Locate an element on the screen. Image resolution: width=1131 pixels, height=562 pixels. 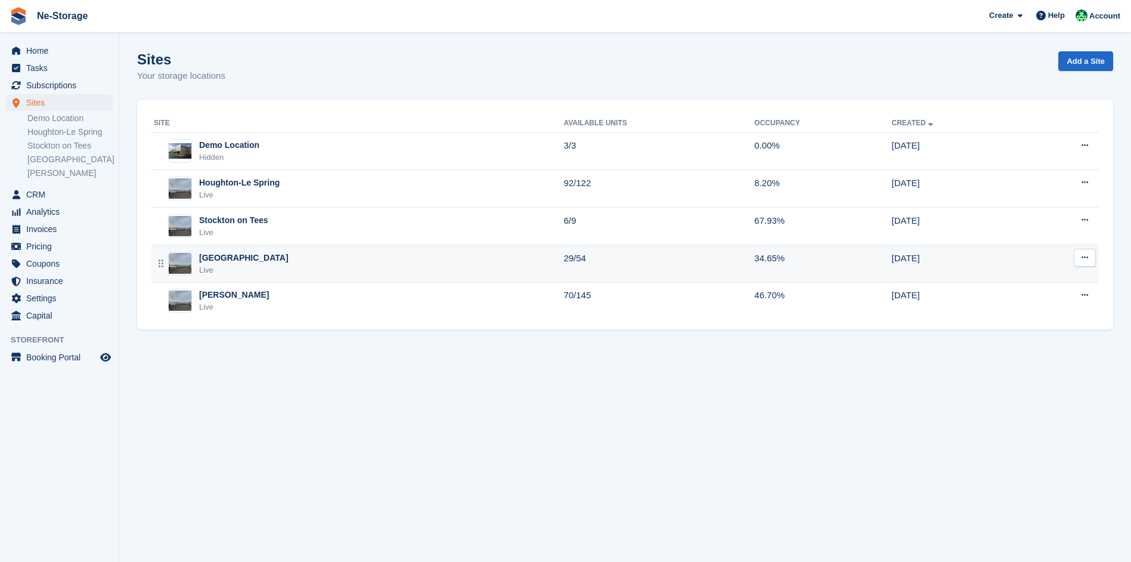
span: Create is located at coordinates (1001, 16).